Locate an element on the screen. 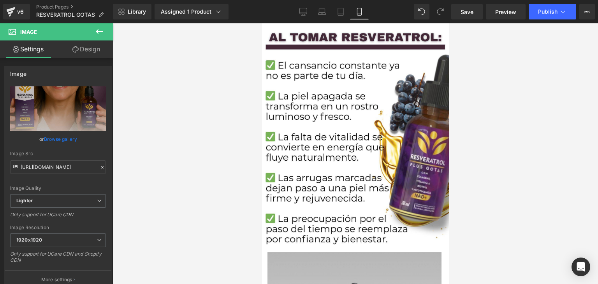 This screenshot has width=598, height=284. button: More is located at coordinates (587, 12).